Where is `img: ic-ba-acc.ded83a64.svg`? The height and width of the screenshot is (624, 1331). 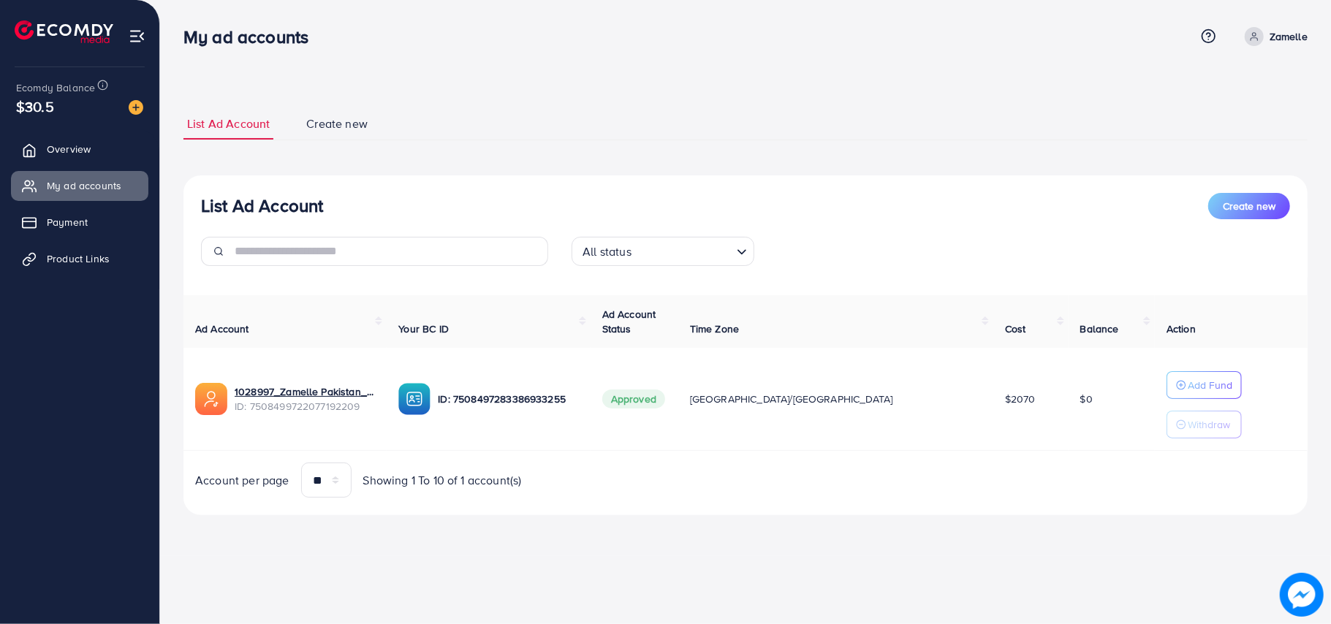 img: ic-ba-acc.ded83a64.svg is located at coordinates (414, 399).